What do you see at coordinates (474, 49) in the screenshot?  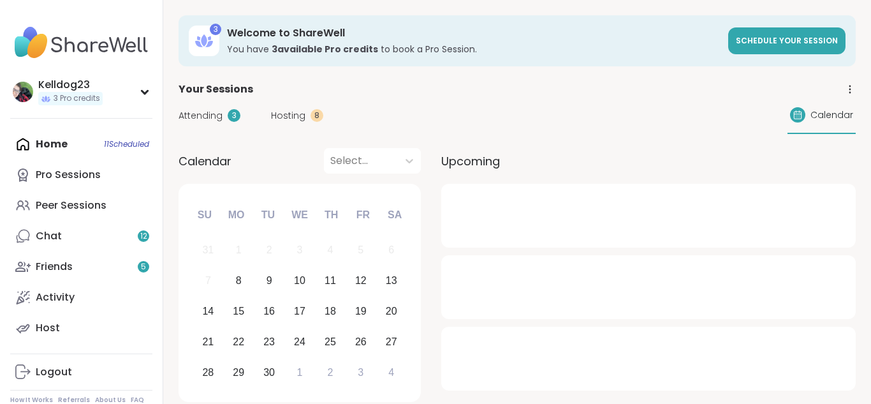 I see `h3: You have to book a Pro Session.` at bounding box center [474, 49].